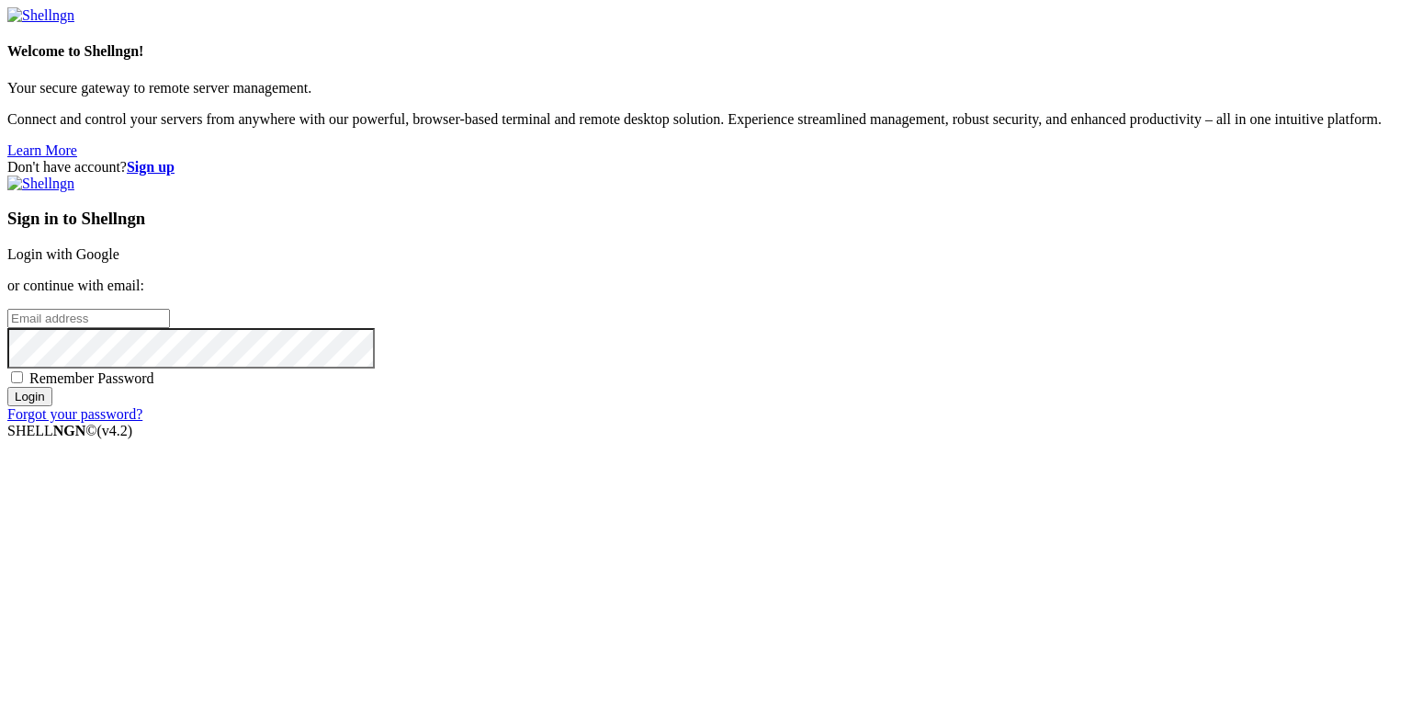  What do you see at coordinates (70, 430) in the screenshot?
I see `span: SHELL ©` at bounding box center [70, 430].